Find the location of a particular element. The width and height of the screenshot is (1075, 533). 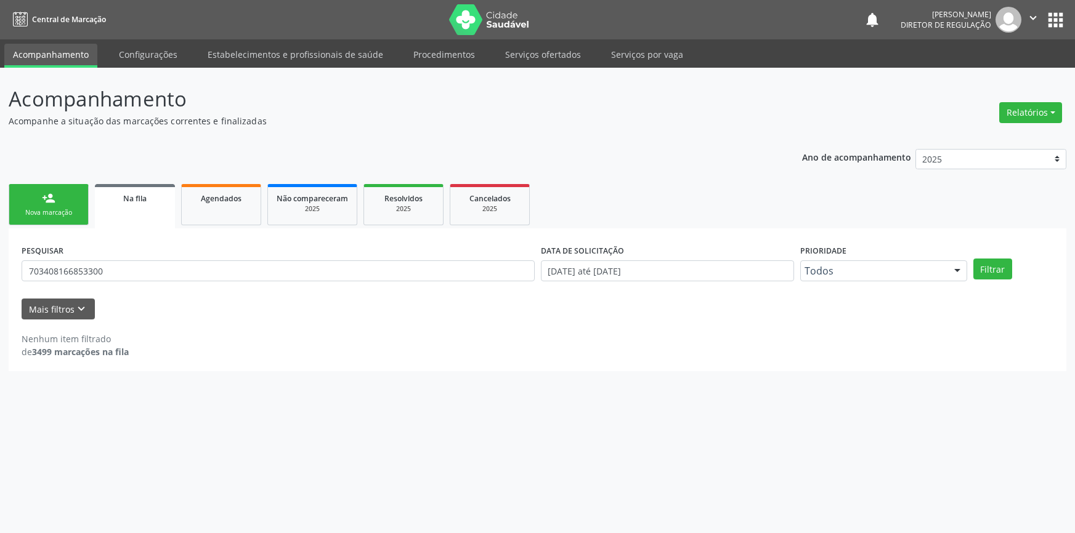

label: Prioridade is located at coordinates (823, 251).